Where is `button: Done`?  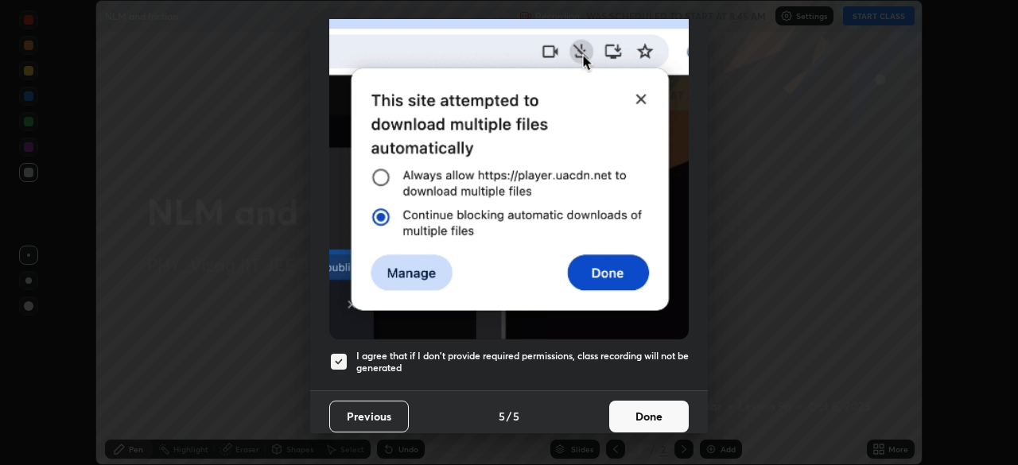
button: Done is located at coordinates (649, 417).